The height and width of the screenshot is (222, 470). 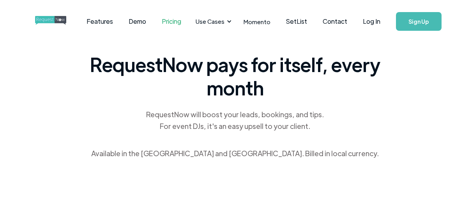 What do you see at coordinates (47, 21) in the screenshot?
I see `a: home` at bounding box center [47, 21].